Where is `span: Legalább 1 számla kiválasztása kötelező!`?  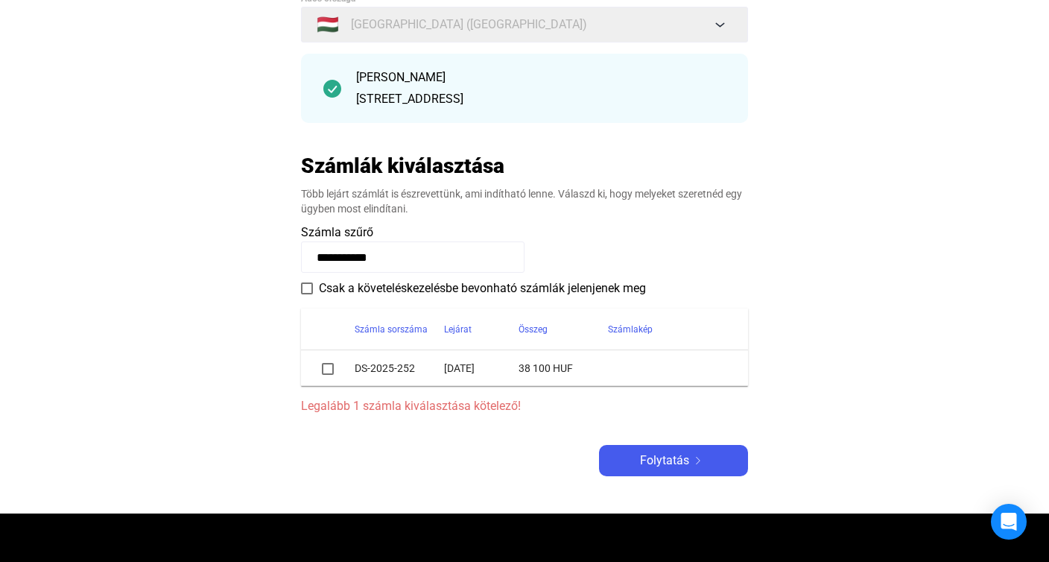 span: Legalább 1 számla kiválasztása kötelező! is located at coordinates (525, 406).